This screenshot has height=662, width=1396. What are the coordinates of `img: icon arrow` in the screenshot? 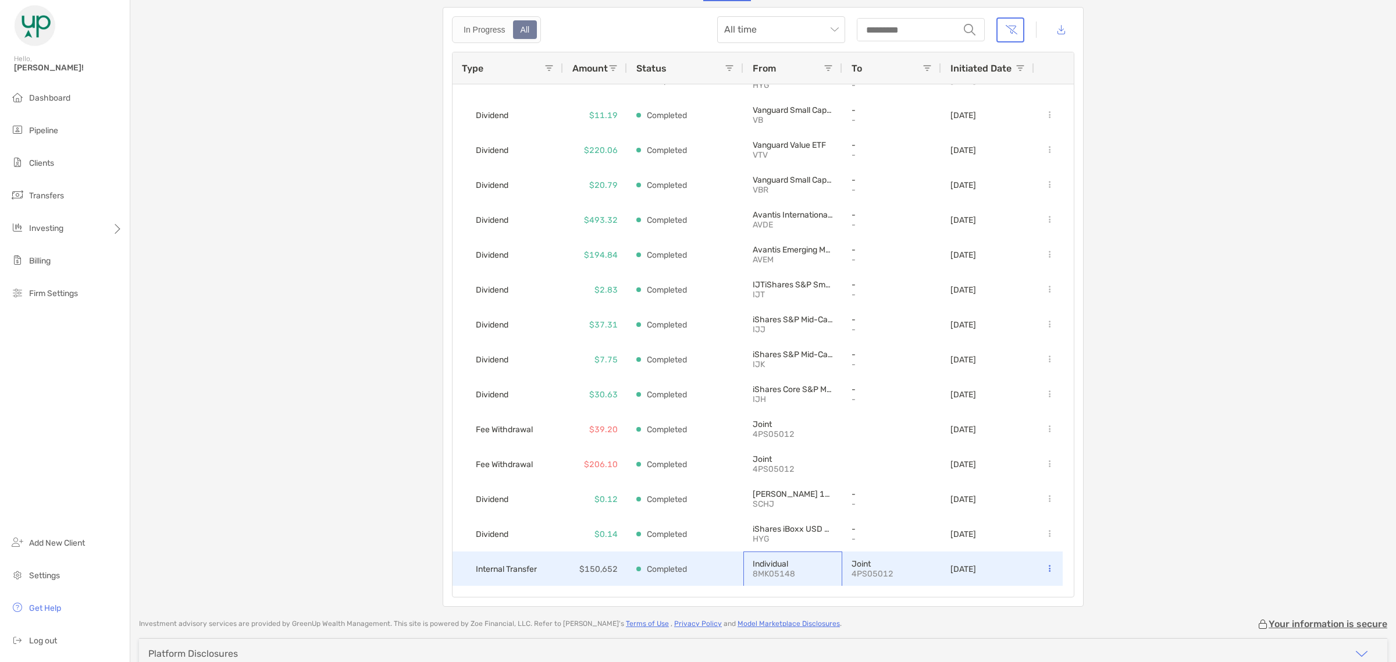 It's located at (1362, 654).